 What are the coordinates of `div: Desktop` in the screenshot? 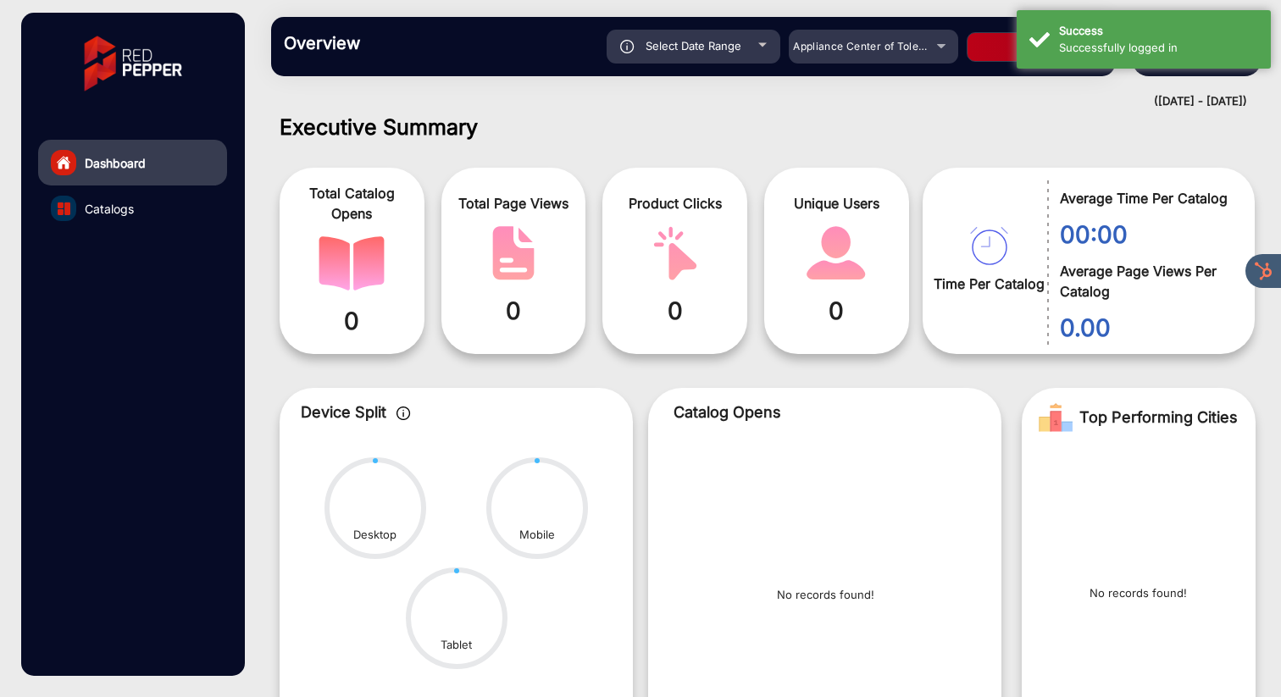 It's located at (375, 536).